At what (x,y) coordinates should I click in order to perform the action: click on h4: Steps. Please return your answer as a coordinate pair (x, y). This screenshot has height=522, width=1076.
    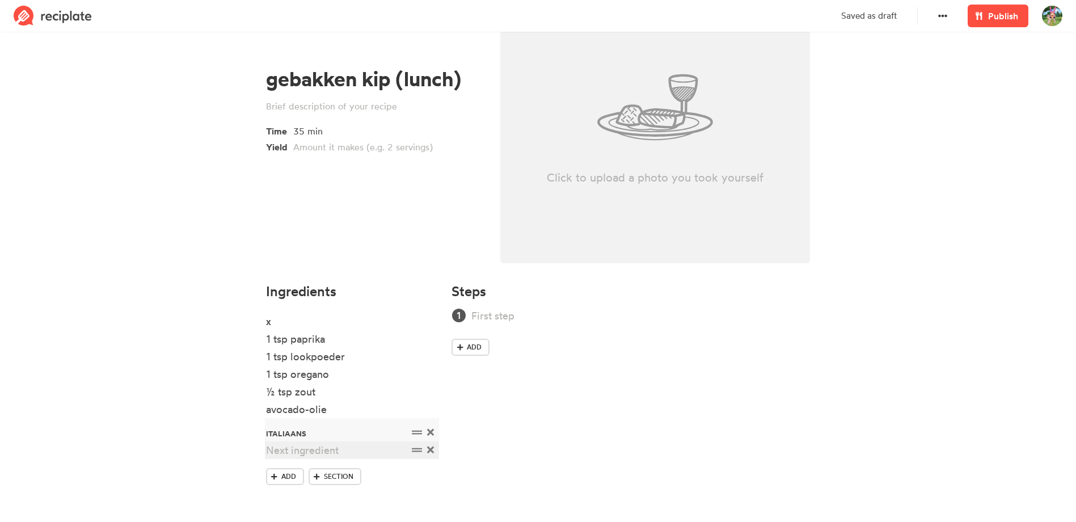
    Looking at the image, I should click on (469, 291).